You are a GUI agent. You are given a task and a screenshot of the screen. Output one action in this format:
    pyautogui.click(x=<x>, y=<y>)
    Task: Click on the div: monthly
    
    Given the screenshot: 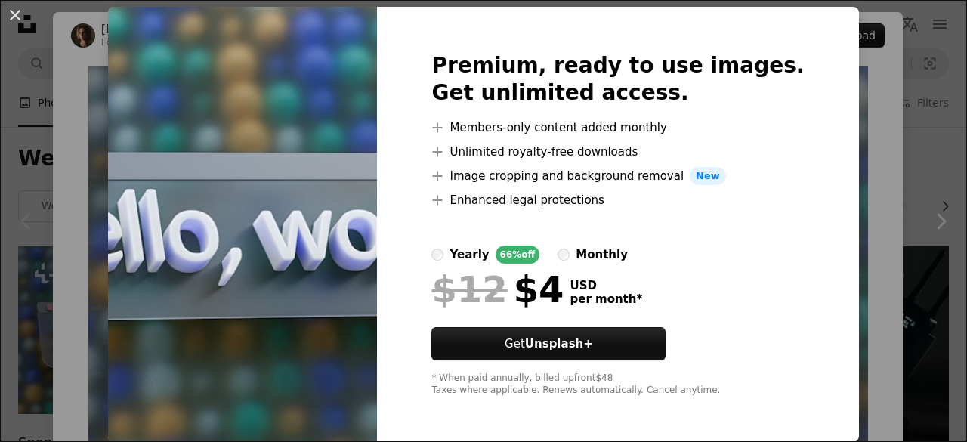 What is the action you would take?
    pyautogui.click(x=601, y=255)
    